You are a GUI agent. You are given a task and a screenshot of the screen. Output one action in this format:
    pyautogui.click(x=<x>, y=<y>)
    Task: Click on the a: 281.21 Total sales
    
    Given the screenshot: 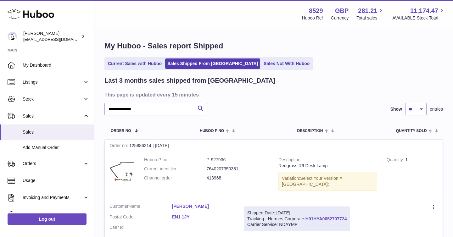 What is the action you would take?
    pyautogui.click(x=371, y=14)
    